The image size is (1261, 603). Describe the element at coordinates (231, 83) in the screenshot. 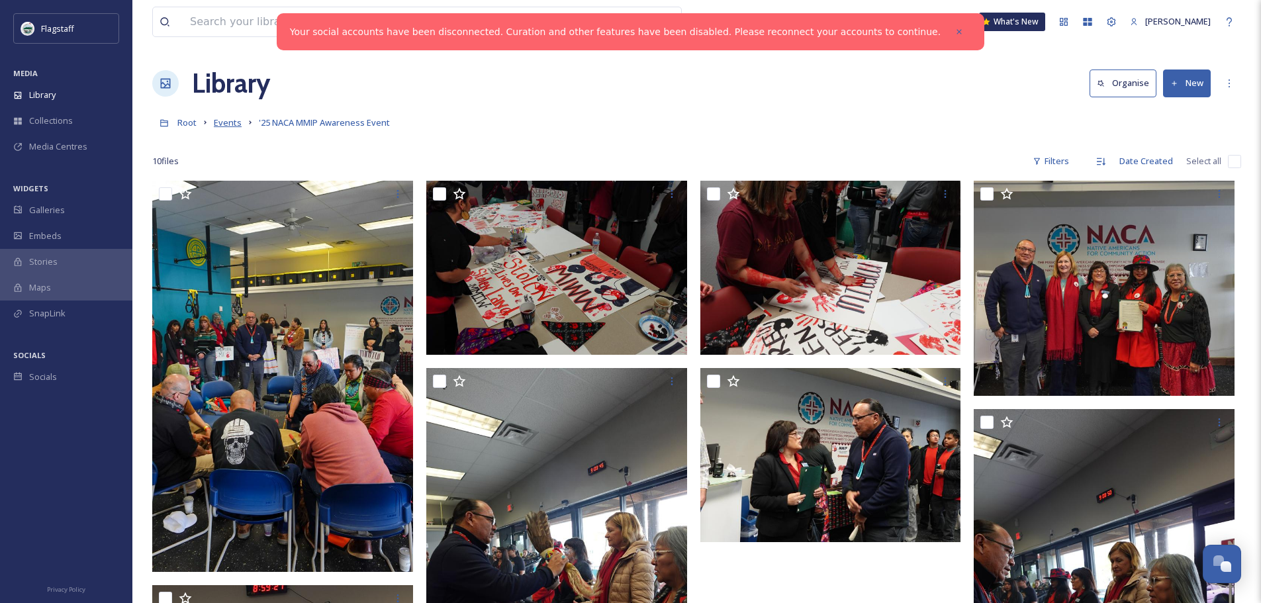

I see `a: Library` at that location.